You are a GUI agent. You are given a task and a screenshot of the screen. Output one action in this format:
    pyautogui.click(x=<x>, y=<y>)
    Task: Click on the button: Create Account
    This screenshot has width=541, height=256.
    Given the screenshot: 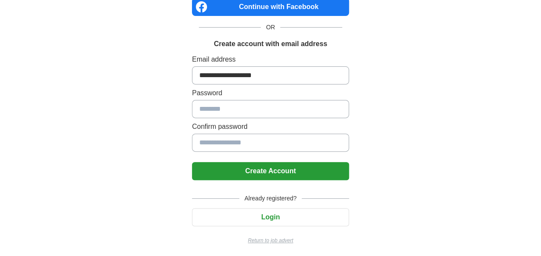 What is the action you would take?
    pyautogui.click(x=271, y=171)
    